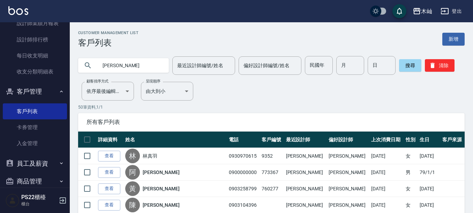 The height and width of the screenshot is (213, 473). What do you see at coordinates (243, 172) in the screenshot?
I see `td: 0900000000` at bounding box center [243, 172].